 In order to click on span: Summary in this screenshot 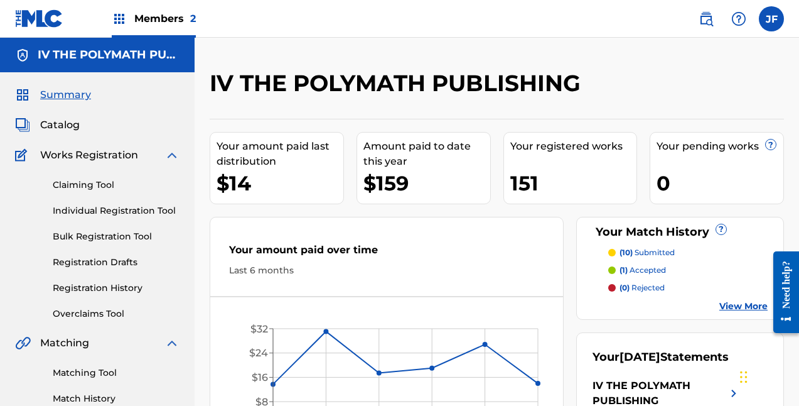, I will do `click(65, 95)`.